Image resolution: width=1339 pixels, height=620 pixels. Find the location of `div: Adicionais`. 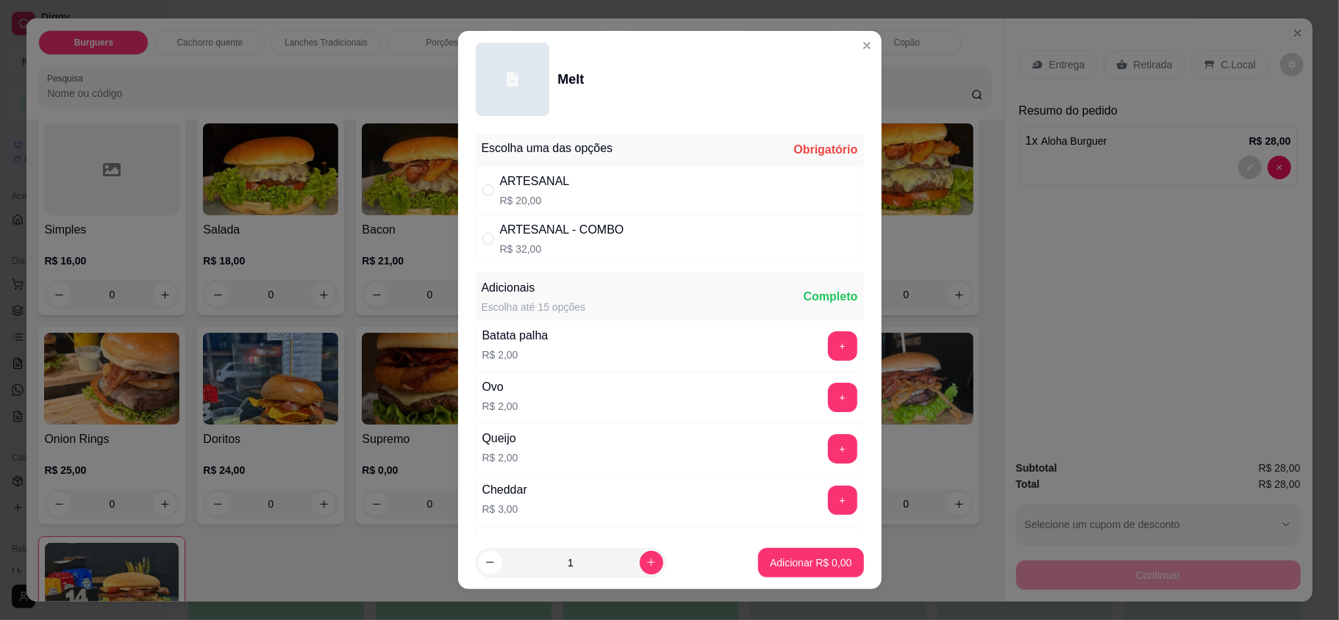

div: Adicionais is located at coordinates (534, 288).